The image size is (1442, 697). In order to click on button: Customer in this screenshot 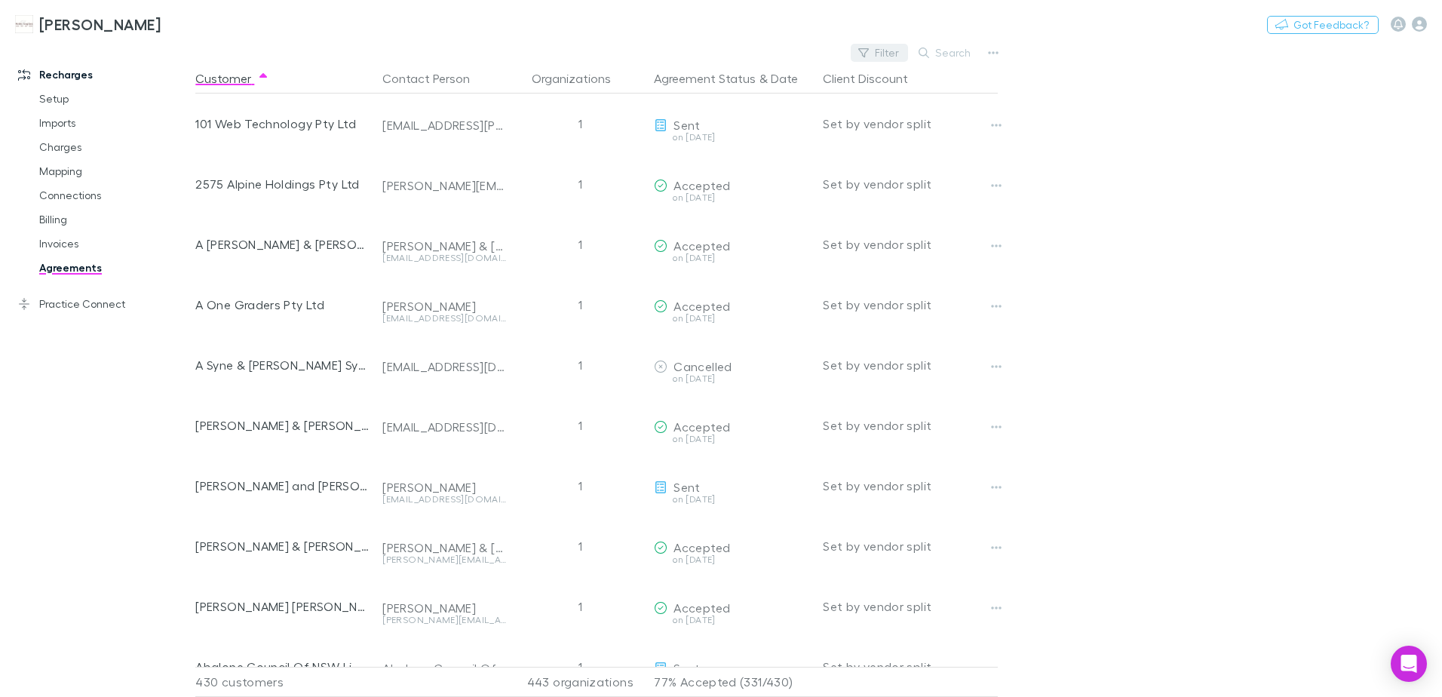, I will do `click(232, 78)`.